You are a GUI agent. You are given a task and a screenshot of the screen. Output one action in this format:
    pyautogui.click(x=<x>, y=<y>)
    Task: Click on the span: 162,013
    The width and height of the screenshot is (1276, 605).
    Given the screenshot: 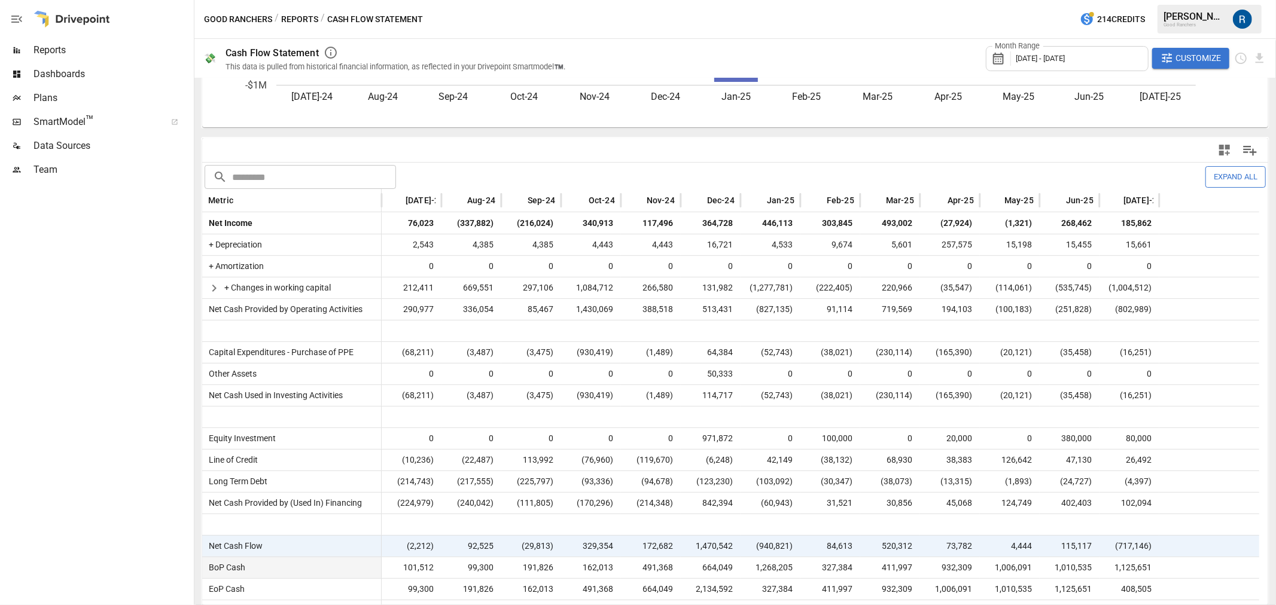 What is the action you would take?
    pyautogui.click(x=598, y=568)
    